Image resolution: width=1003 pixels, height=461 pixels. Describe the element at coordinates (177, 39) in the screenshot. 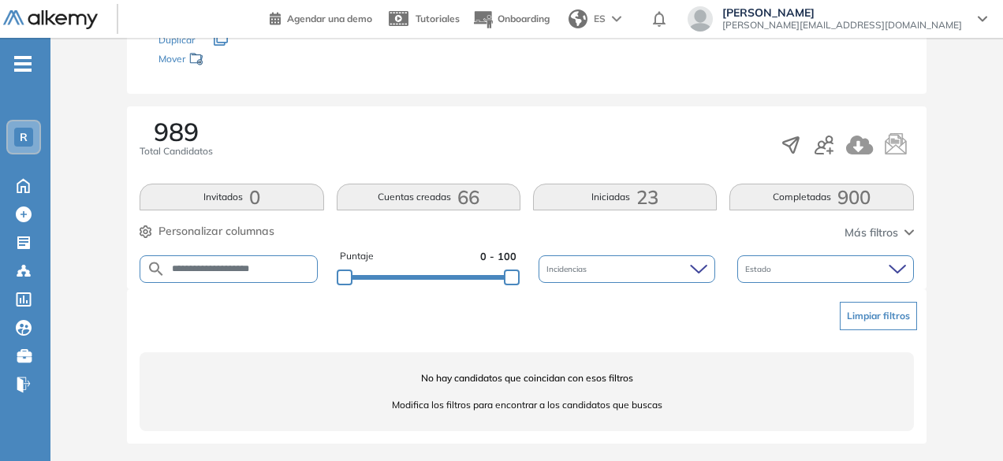

I see `span: Duplicar` at that location.